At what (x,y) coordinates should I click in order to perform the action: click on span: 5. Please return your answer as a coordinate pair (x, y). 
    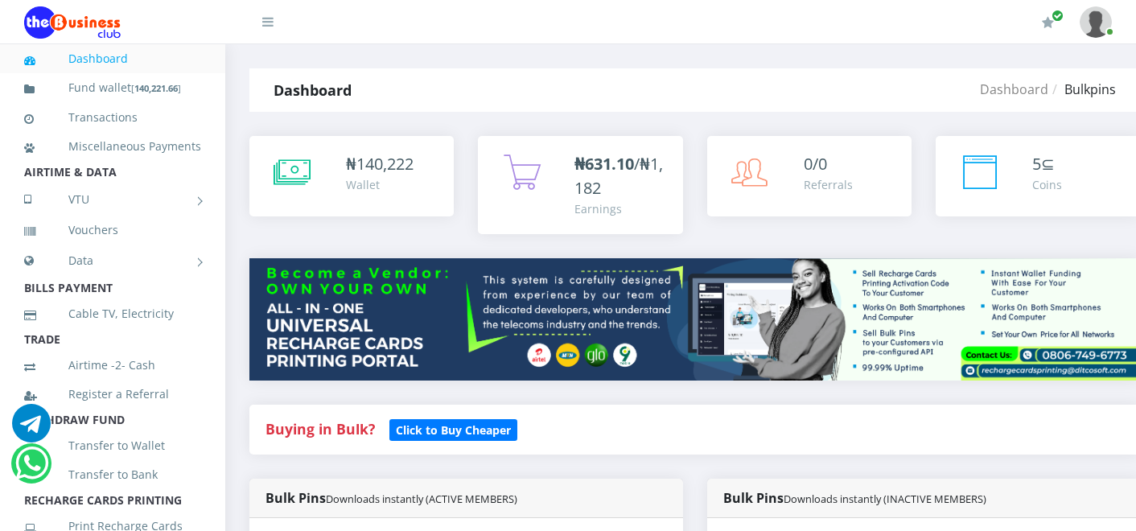
    Looking at the image, I should click on (1036, 163).